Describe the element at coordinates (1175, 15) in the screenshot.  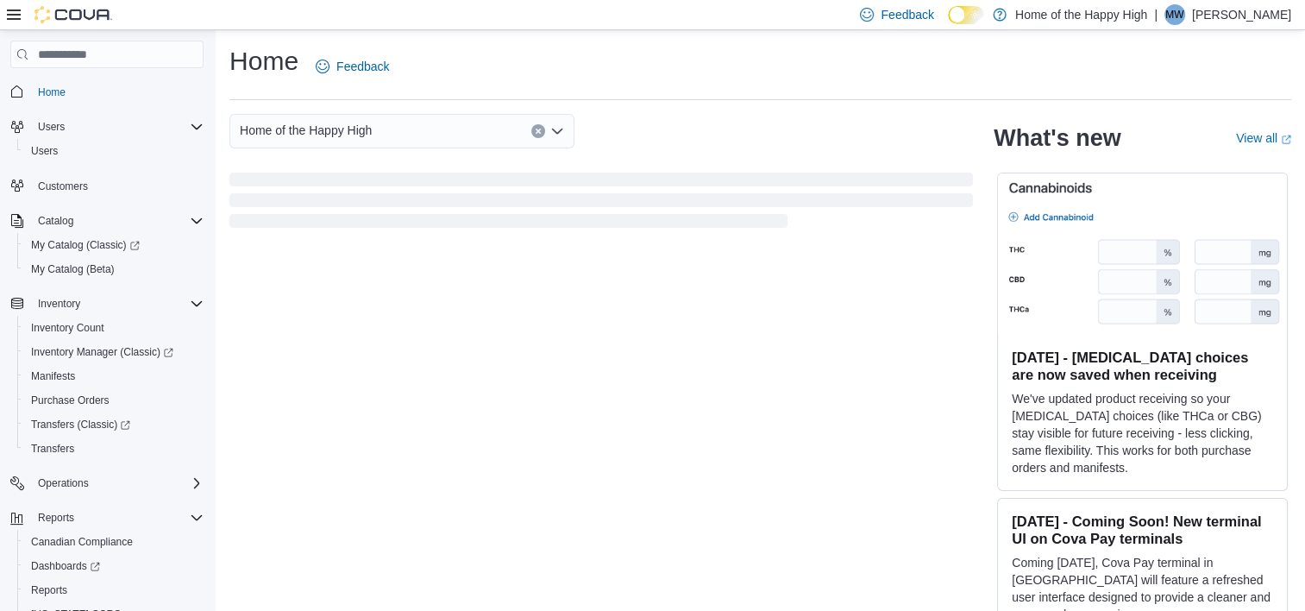
I see `div: Mark Wyllie` at that location.